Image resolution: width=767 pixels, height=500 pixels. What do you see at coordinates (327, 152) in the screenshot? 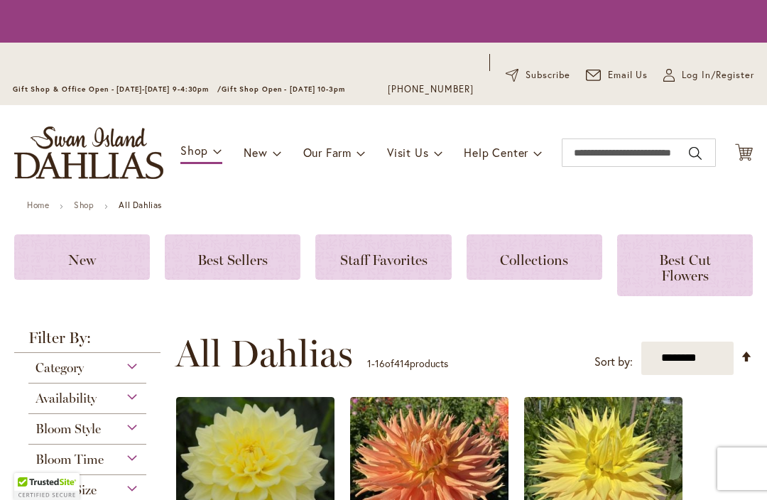
I see `span: Our Farm` at bounding box center [327, 152].